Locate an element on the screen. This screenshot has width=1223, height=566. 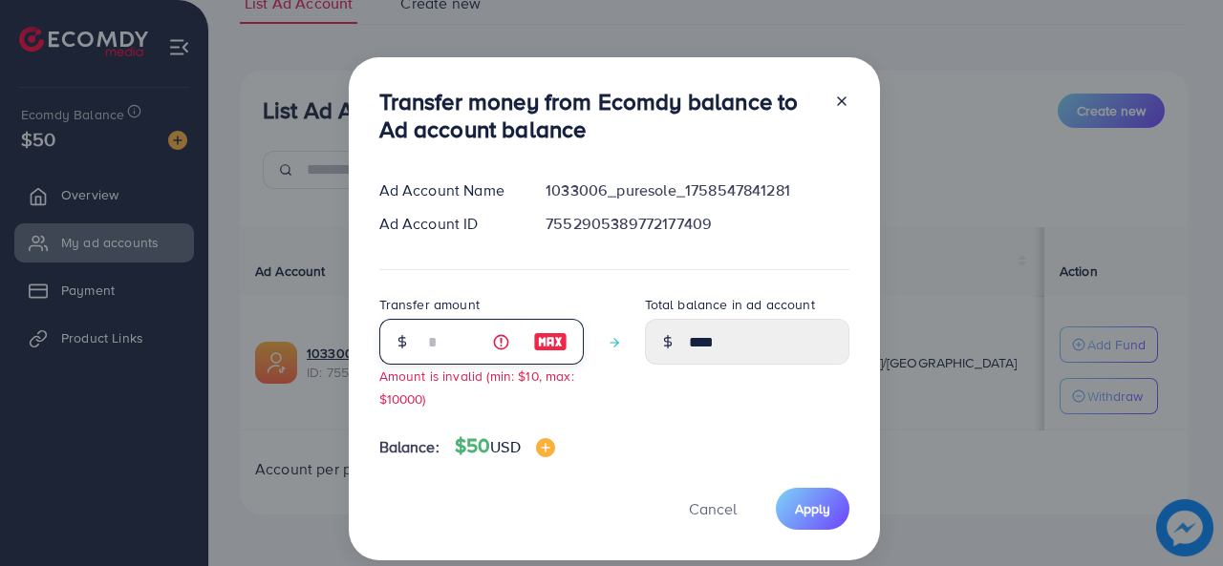
span: Balance: is located at coordinates (409, 447).